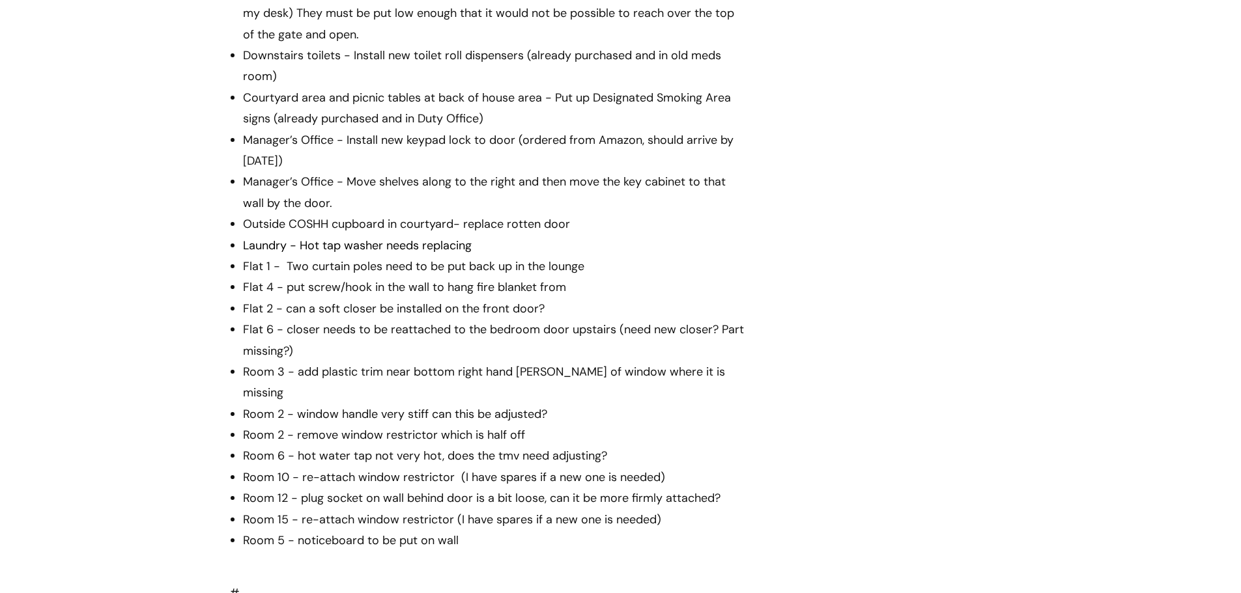 Image resolution: width=1241 pixels, height=593 pixels. I want to click on span: Courtyard area and picnic tables at back of house area - Put up Designated Smoking Area signs (al..., so click(489, 108).